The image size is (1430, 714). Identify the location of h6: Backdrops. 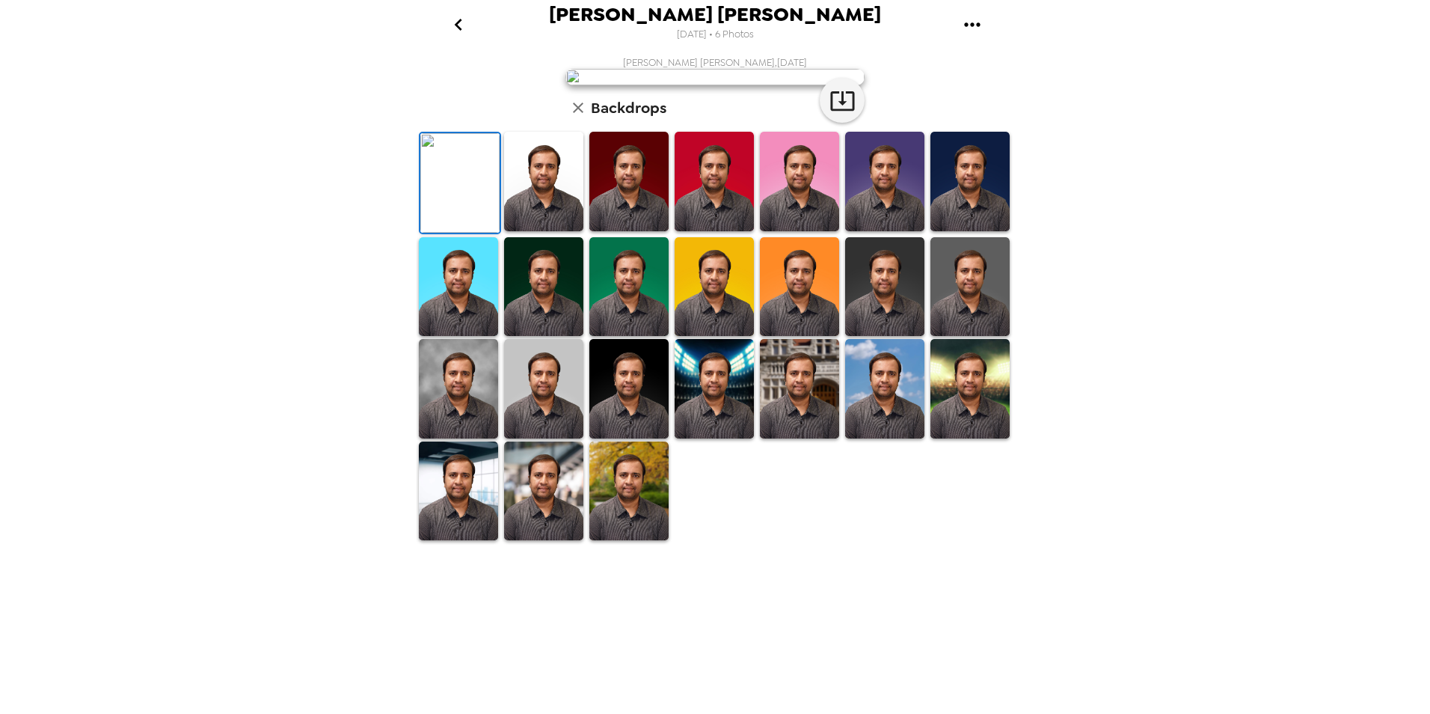
(628, 108).